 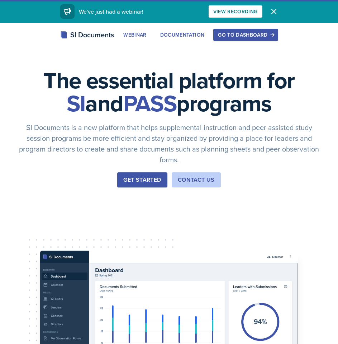 What do you see at coordinates (236, 11) in the screenshot?
I see `button: View Recording` at bounding box center [236, 11].